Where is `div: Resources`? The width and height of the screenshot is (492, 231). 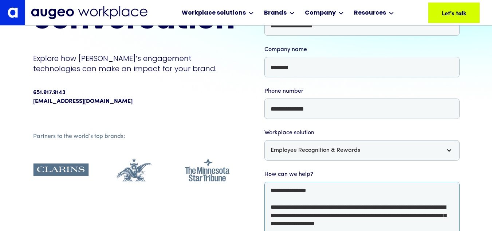 div: Resources is located at coordinates (370, 13).